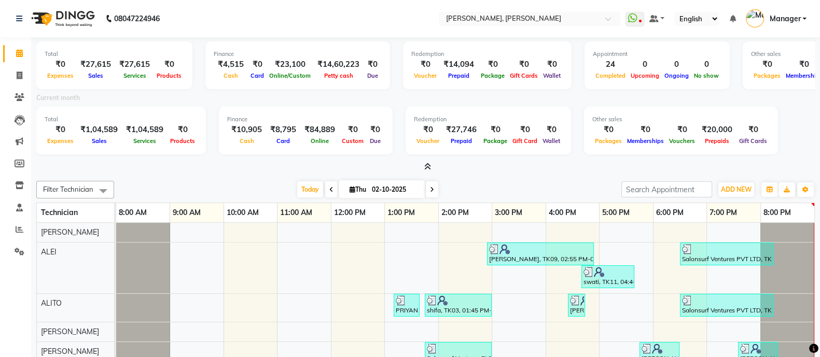  What do you see at coordinates (458, 76) in the screenshot?
I see `span: Prepaid` at bounding box center [458, 76].